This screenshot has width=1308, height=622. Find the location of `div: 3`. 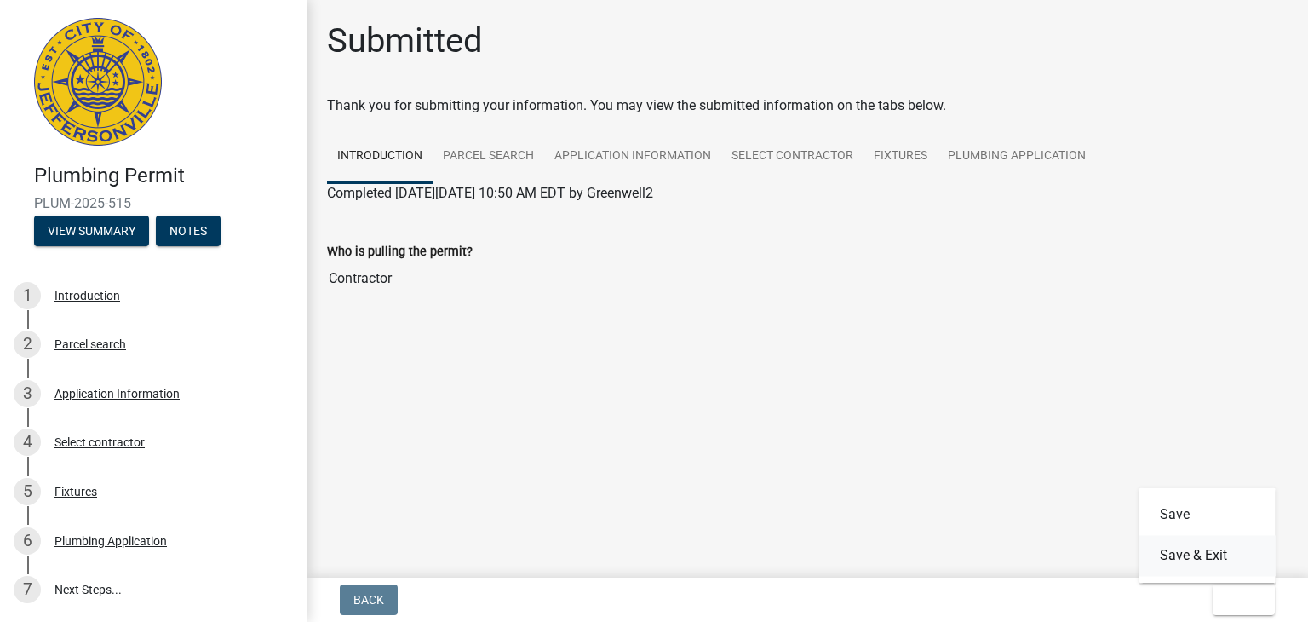

div: 3 is located at coordinates (27, 394).